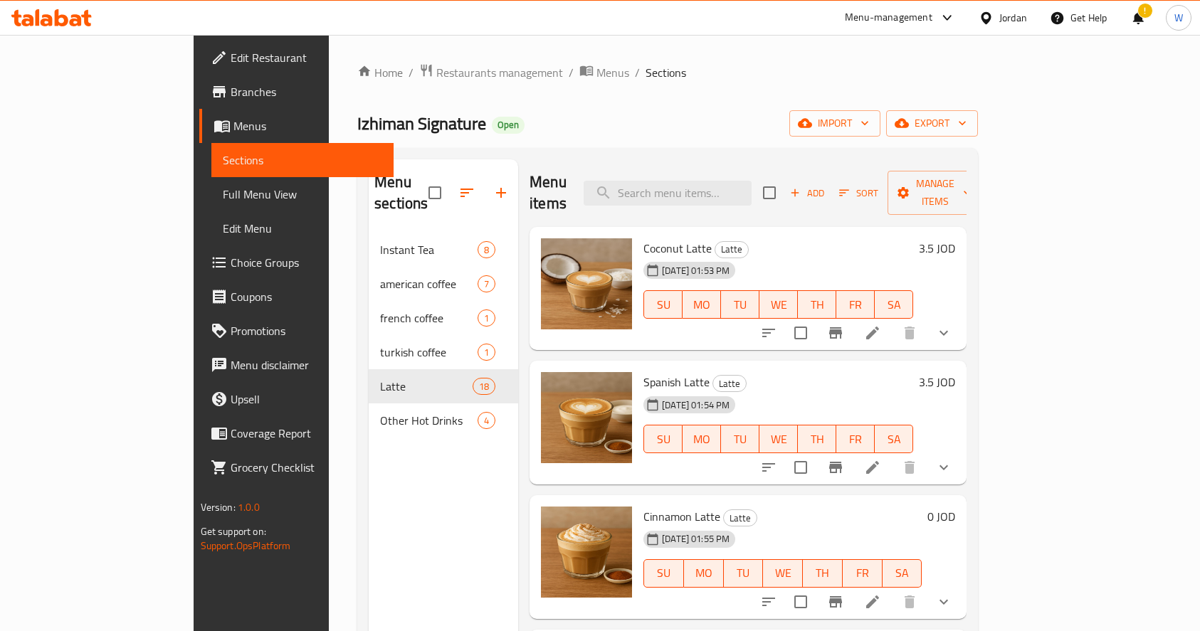  Describe the element at coordinates (835, 123) in the screenshot. I see `span: import` at that location.